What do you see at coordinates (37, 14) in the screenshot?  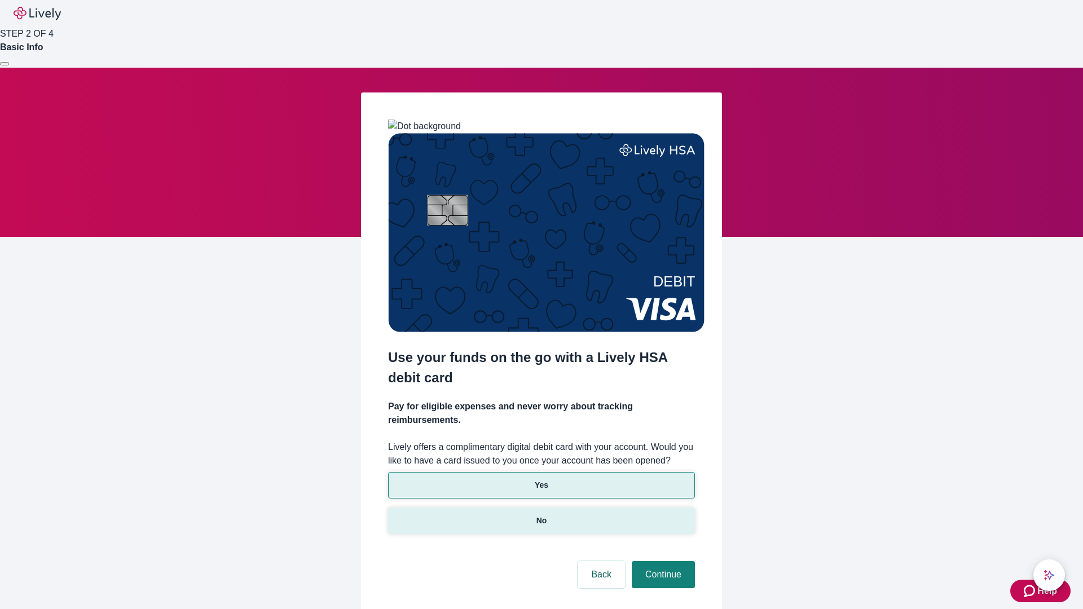 I see `img: Lively` at bounding box center [37, 14].